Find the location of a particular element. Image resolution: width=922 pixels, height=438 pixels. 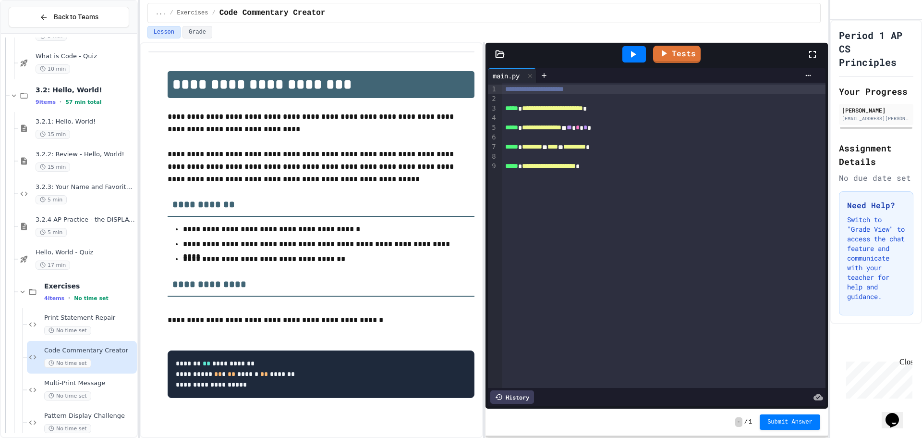

h2: Assignment Details is located at coordinates (876, 155).